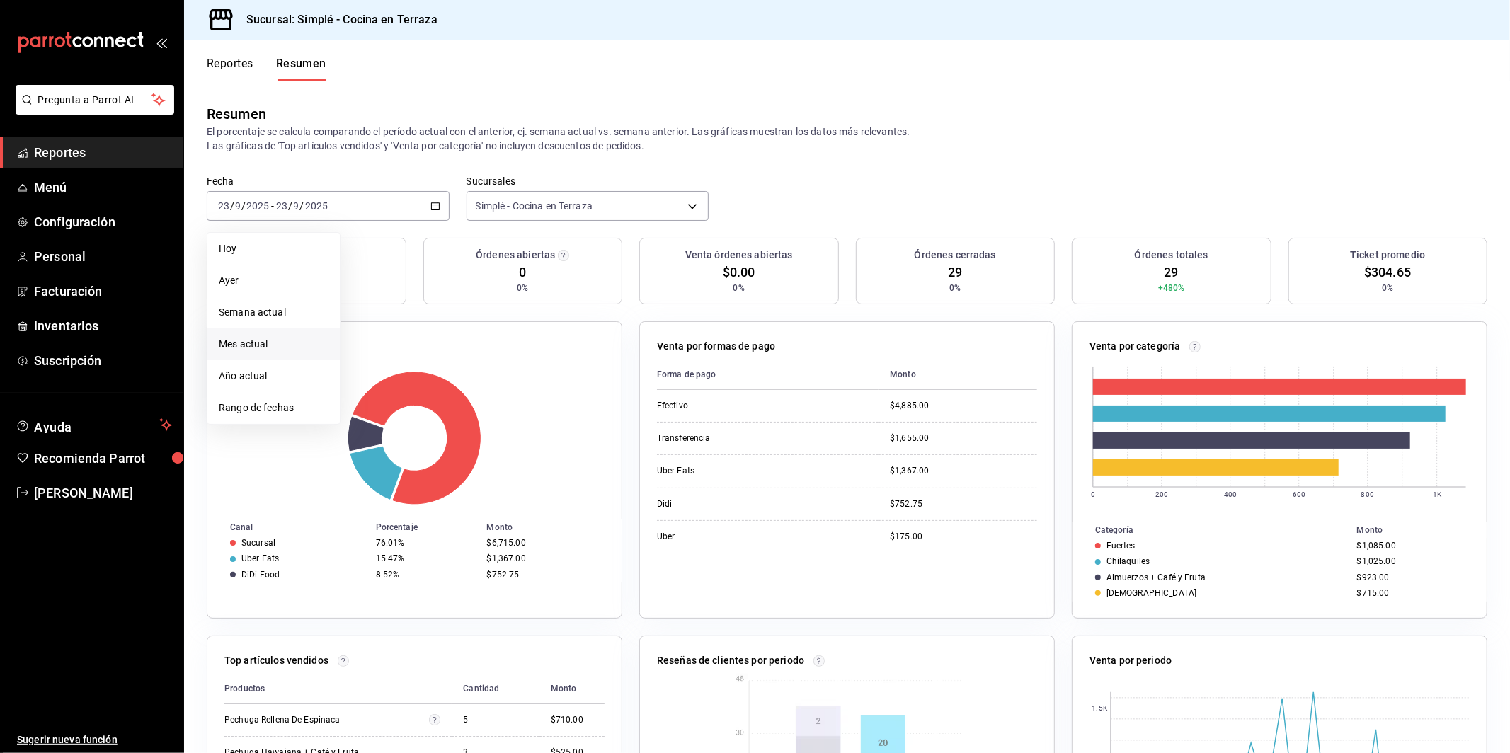  I want to click on svg: Artículos relacionados por el SKU: Pechuga Rellena De Espinaca (4.000000), Pechuga asada con vege..., so click(435, 720).